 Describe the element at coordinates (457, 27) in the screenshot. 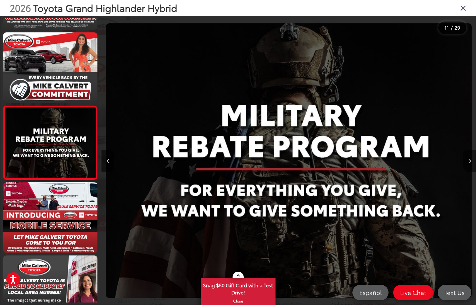

I see `span: 29` at that location.